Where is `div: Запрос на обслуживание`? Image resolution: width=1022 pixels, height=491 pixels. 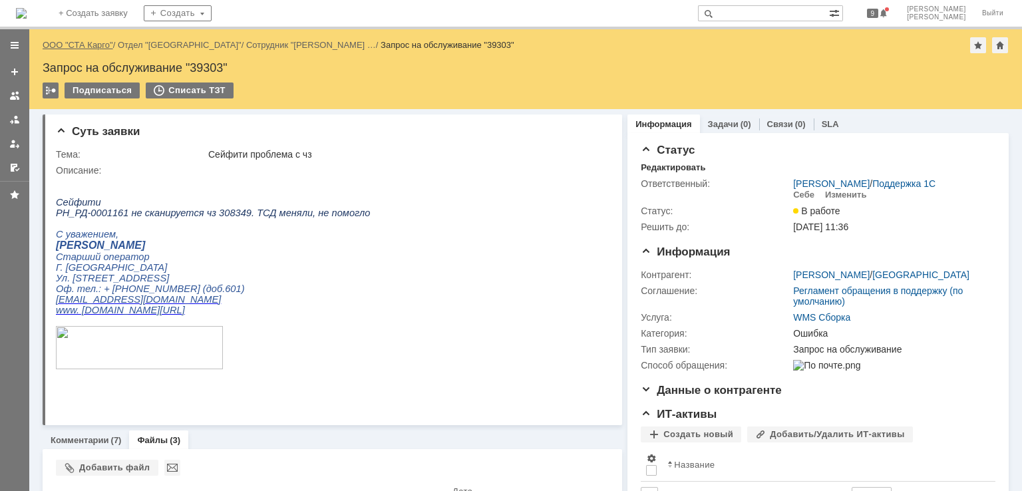 div: Запрос на обслуживание is located at coordinates (891, 349).